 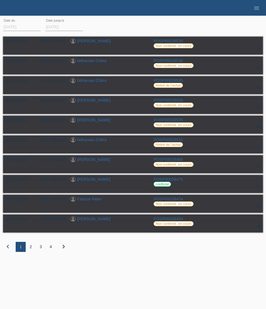 What do you see at coordinates (168, 100) in the screenshot?
I see `a: POSP00028526` at bounding box center [168, 100].